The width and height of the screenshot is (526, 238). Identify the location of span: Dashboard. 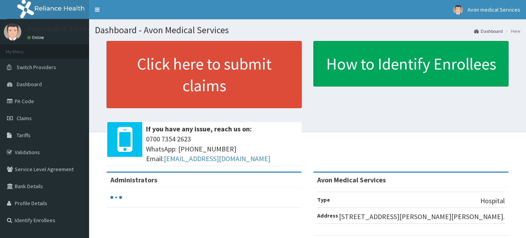
(29, 84).